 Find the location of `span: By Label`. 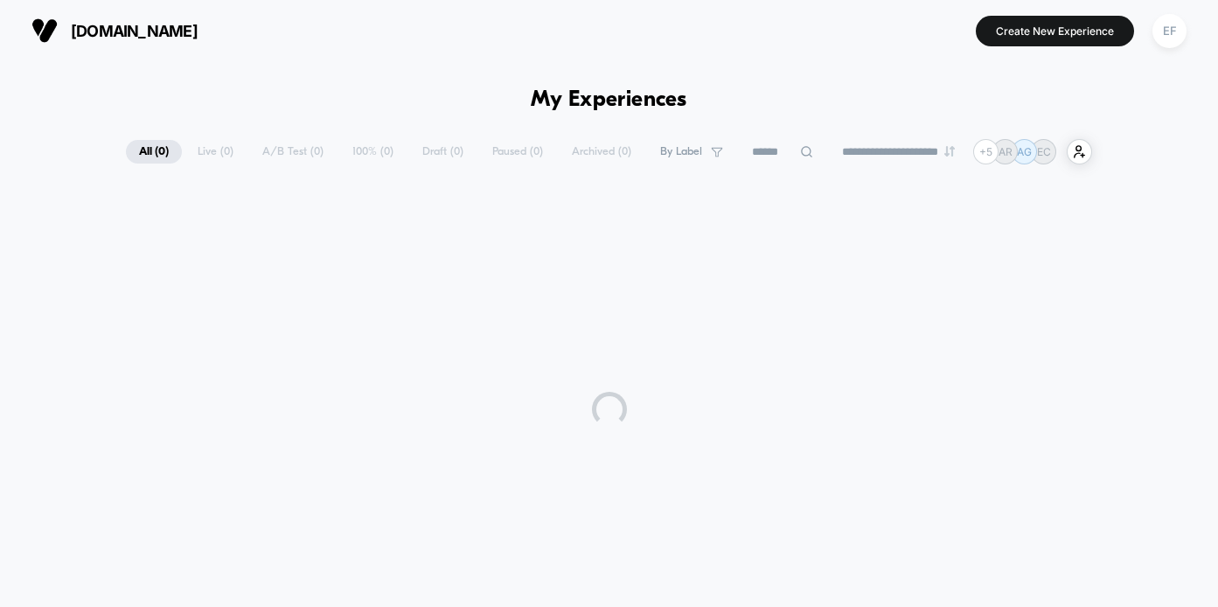

span: By Label is located at coordinates (681, 151).